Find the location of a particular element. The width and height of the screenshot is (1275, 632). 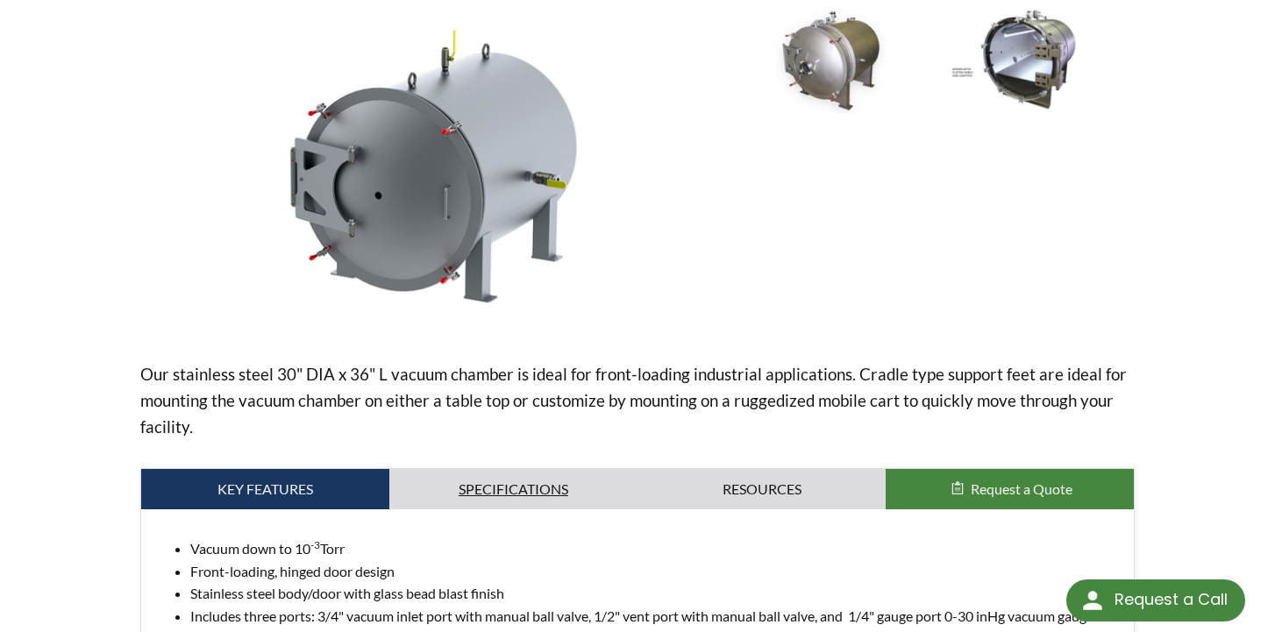

li: Stainless steel body/door with glass bead blast finish is located at coordinates (655, 594).